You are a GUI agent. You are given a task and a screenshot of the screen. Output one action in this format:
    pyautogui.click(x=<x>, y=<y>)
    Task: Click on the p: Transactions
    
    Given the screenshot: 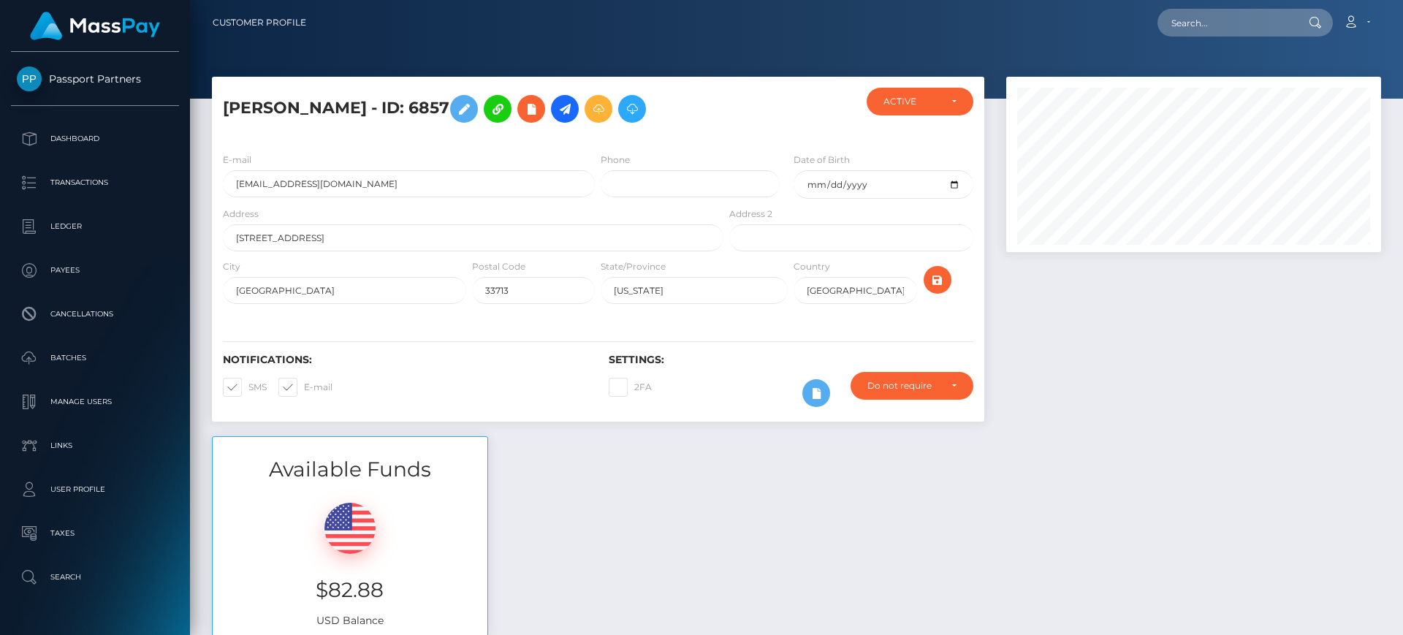 What is the action you would take?
    pyautogui.click(x=95, y=183)
    